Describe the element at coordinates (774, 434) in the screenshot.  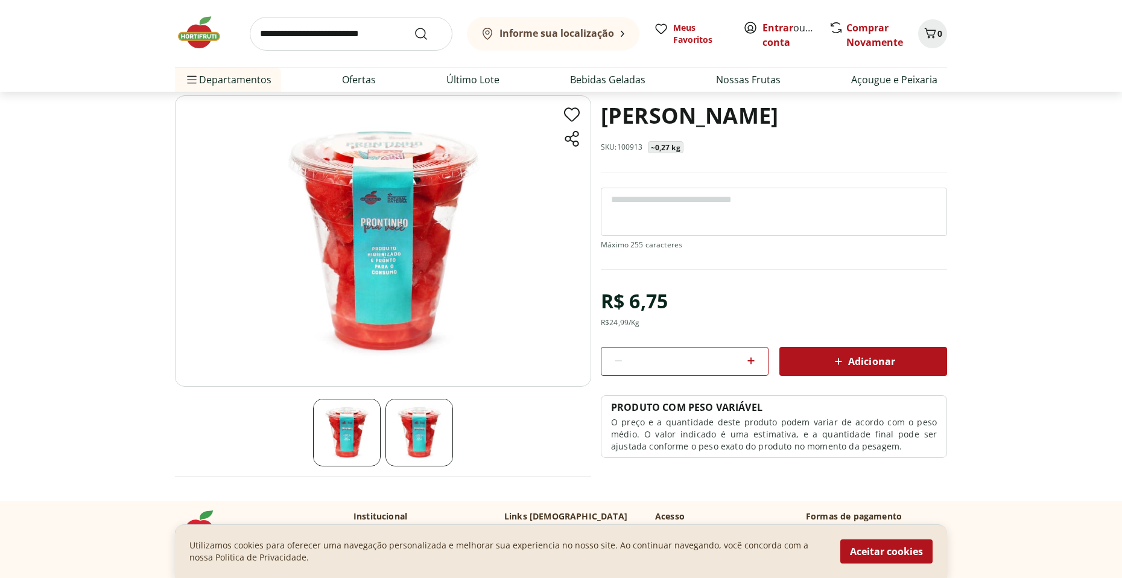
I see `p: O preço e a quantidade deste produto podem variar de acordo com o peso médio. O valor indicado é ...` at that location.